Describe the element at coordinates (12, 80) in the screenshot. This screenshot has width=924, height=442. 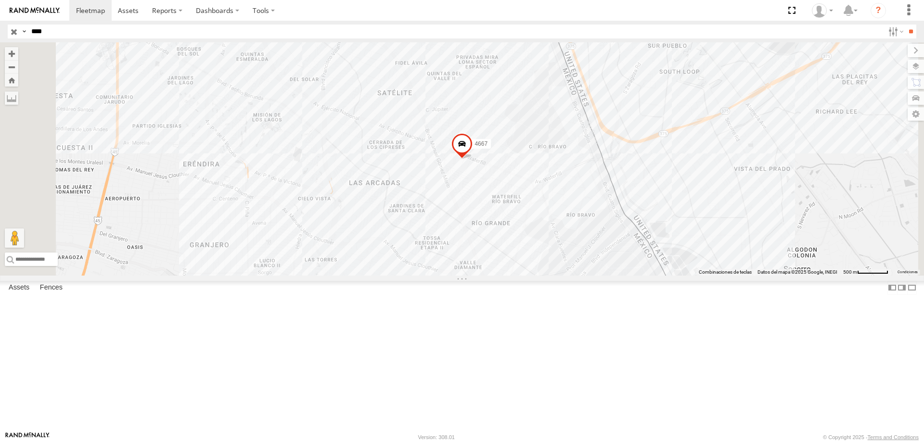
I see `button: Zoom Home` at that location.